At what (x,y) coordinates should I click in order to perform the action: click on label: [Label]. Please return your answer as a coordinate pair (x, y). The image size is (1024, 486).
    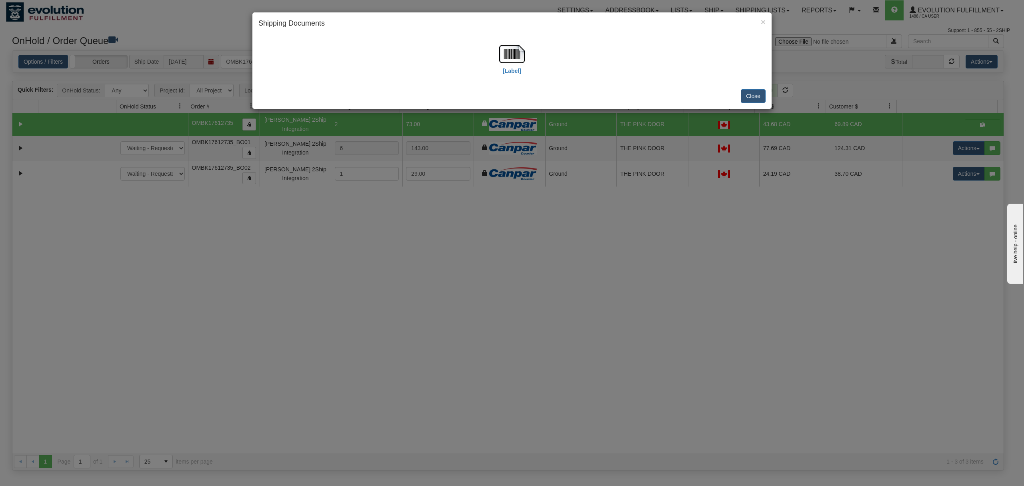
    Looking at the image, I should click on (512, 71).